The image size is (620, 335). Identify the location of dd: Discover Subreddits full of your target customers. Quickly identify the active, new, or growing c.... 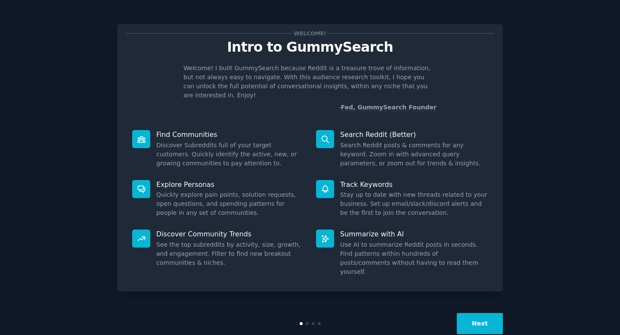
(230, 154).